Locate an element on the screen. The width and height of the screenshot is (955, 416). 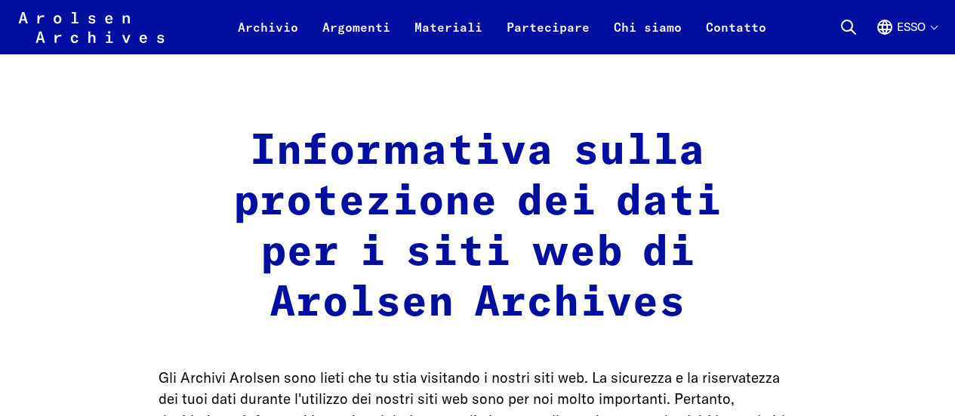
a: Materiali is located at coordinates (448, 36).